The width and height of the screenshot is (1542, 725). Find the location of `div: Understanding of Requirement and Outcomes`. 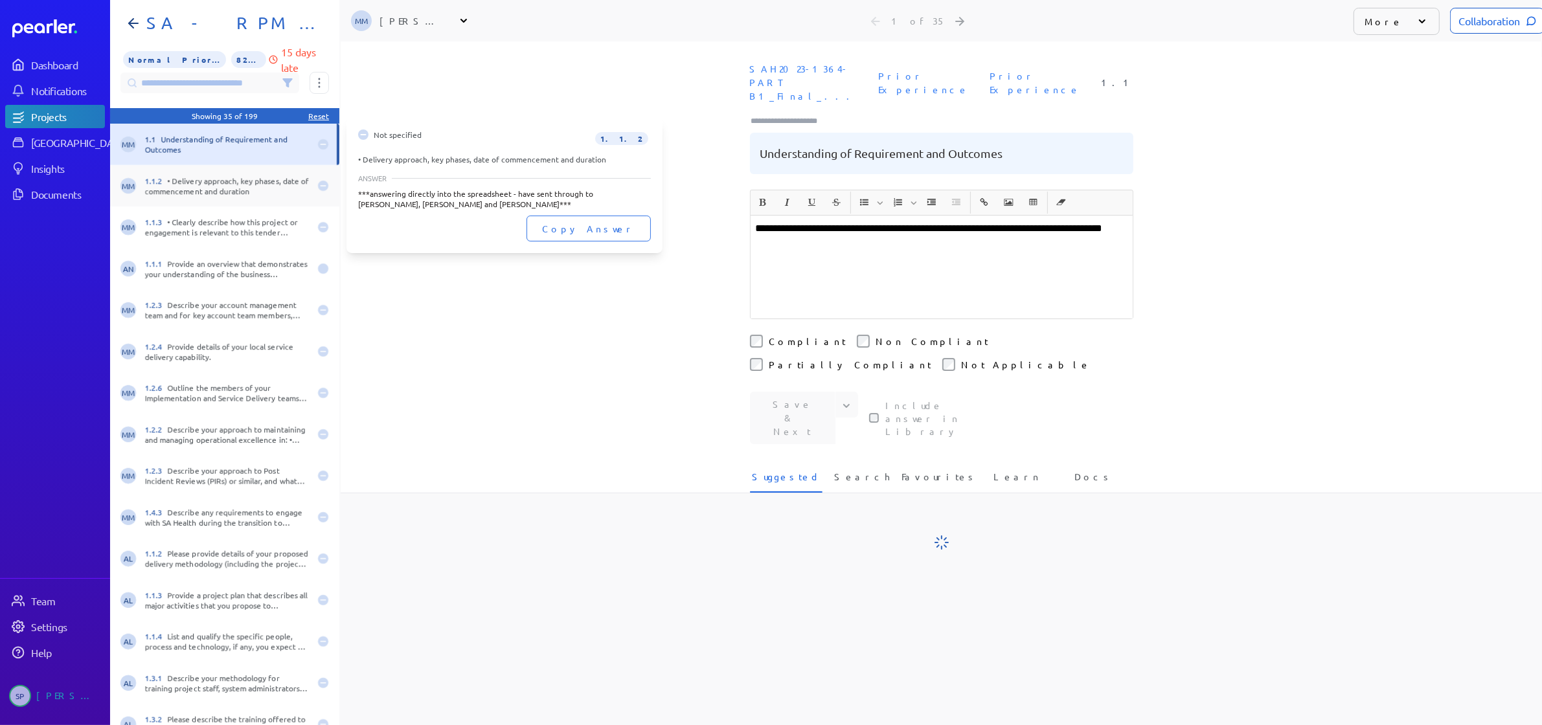

div: Understanding of Requirement and Outcomes is located at coordinates (227, 144).